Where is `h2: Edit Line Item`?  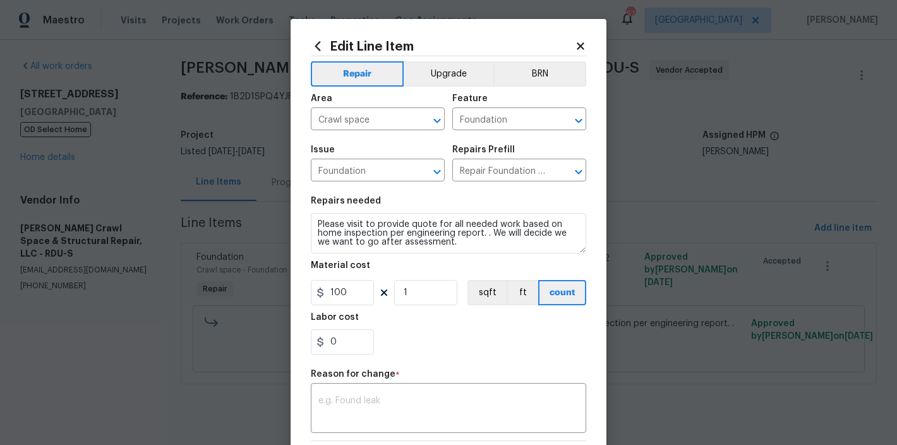 h2: Edit Line Item is located at coordinates (443, 46).